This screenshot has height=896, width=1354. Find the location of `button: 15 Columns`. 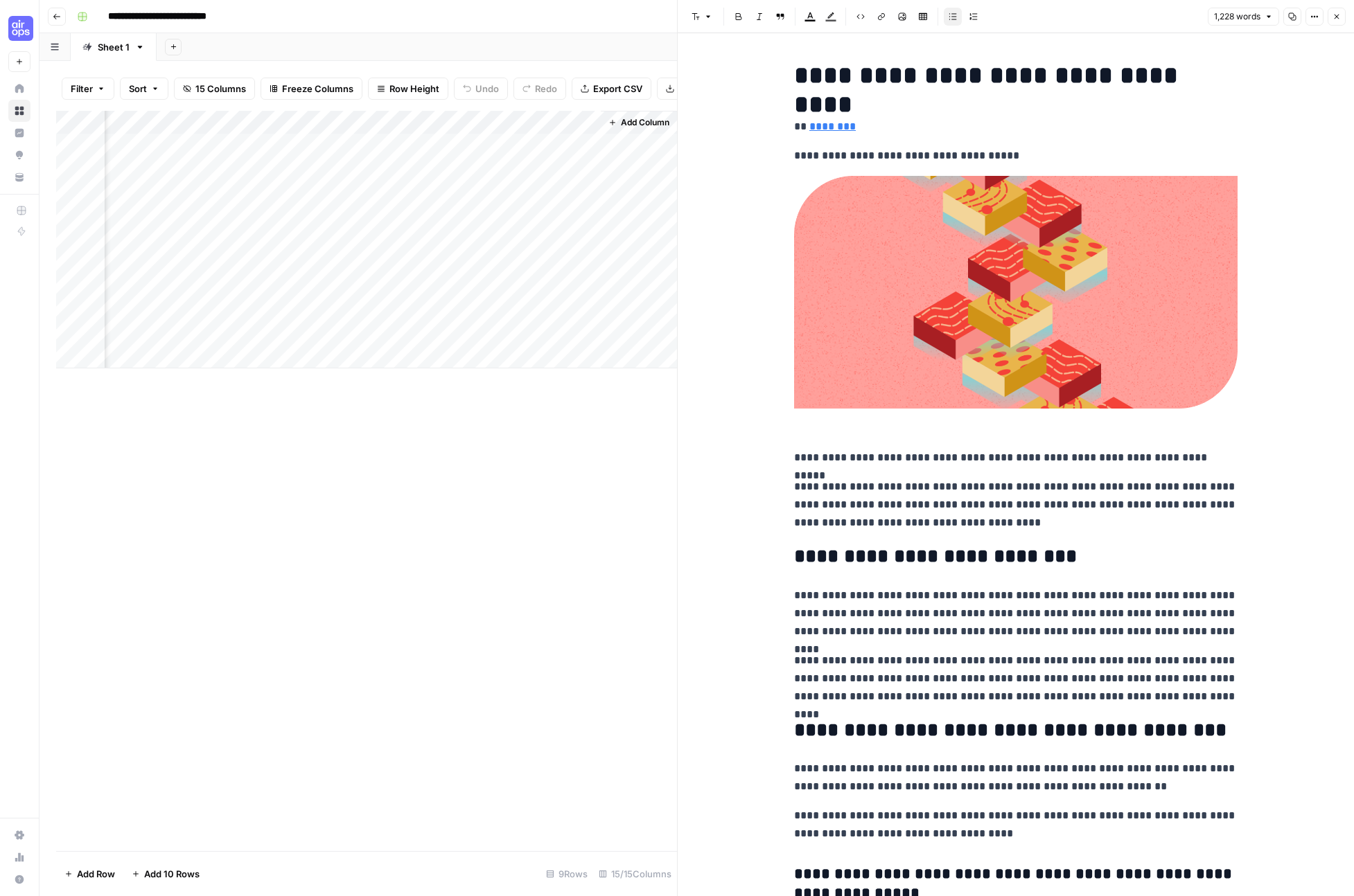

button: 15 Columns is located at coordinates (214, 89).